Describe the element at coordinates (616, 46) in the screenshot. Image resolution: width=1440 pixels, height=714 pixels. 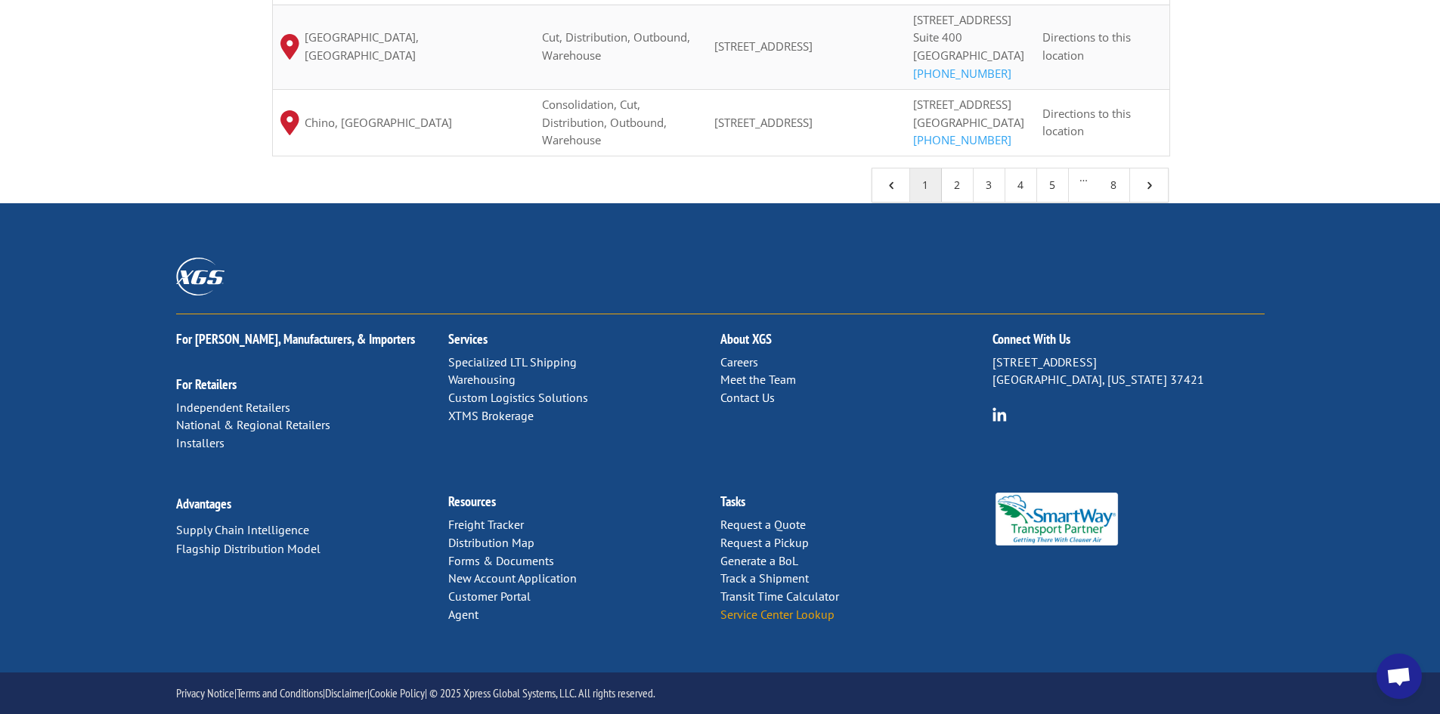
I see `span: Cut, Distribution, Outbound, Warehouse` at that location.